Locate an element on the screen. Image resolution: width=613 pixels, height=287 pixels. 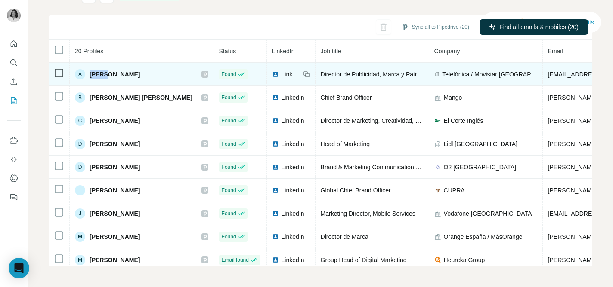
span: Email is located at coordinates (555, 51).